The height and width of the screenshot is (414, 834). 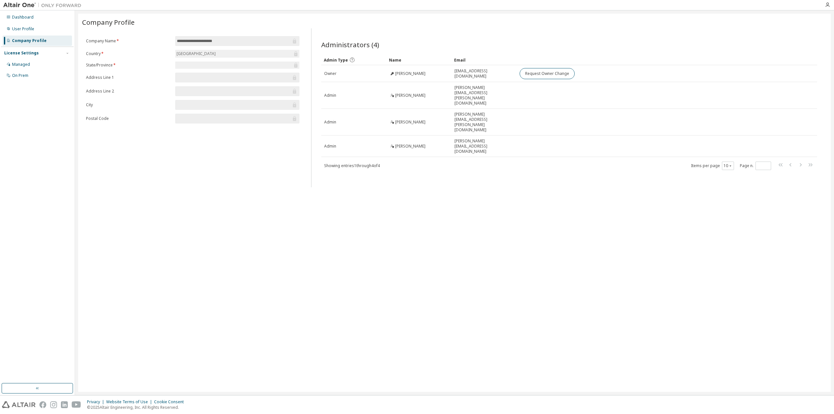 I want to click on label: Postal Code, so click(x=129, y=119).